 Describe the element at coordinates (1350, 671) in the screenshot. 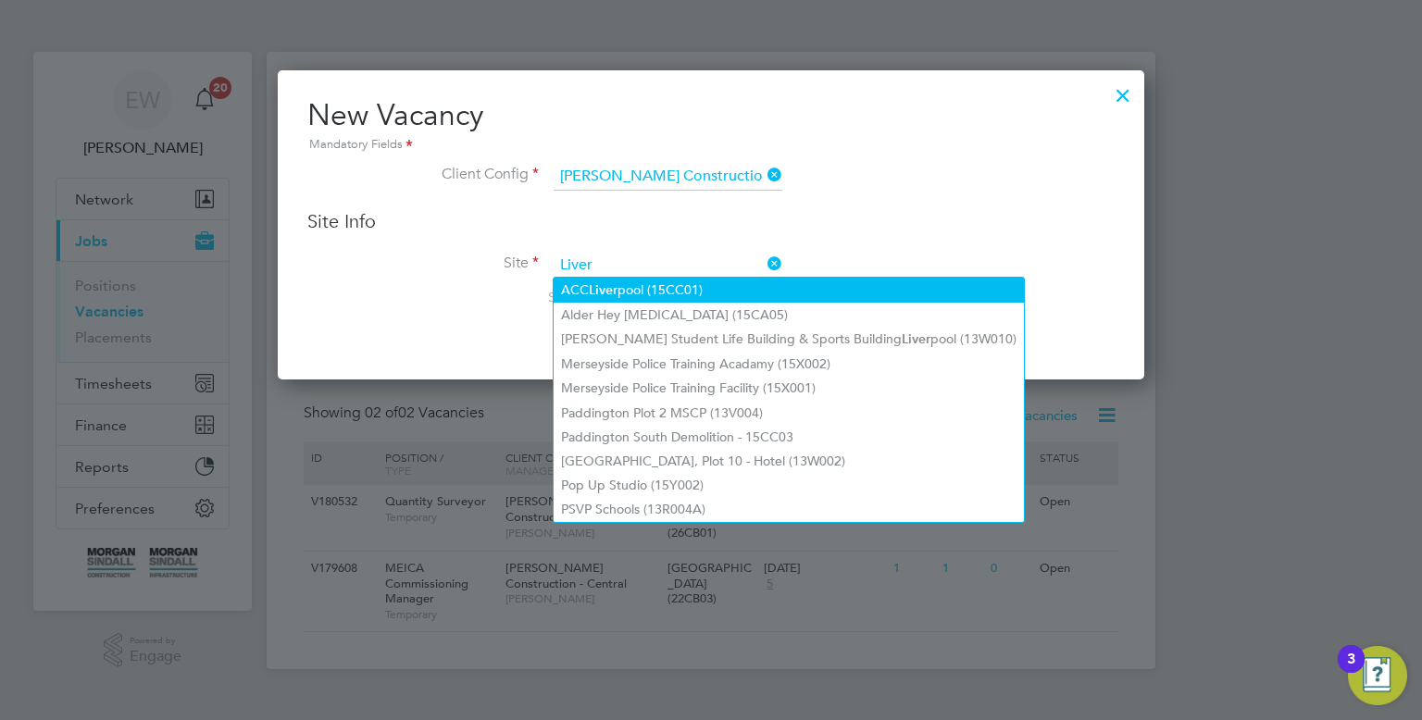

I see `div: 3` at that location.